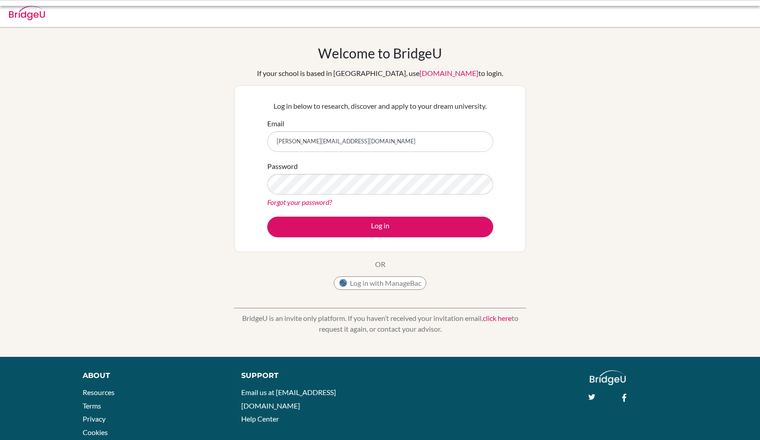  What do you see at coordinates (92, 405) in the screenshot?
I see `a: Terms` at bounding box center [92, 405].